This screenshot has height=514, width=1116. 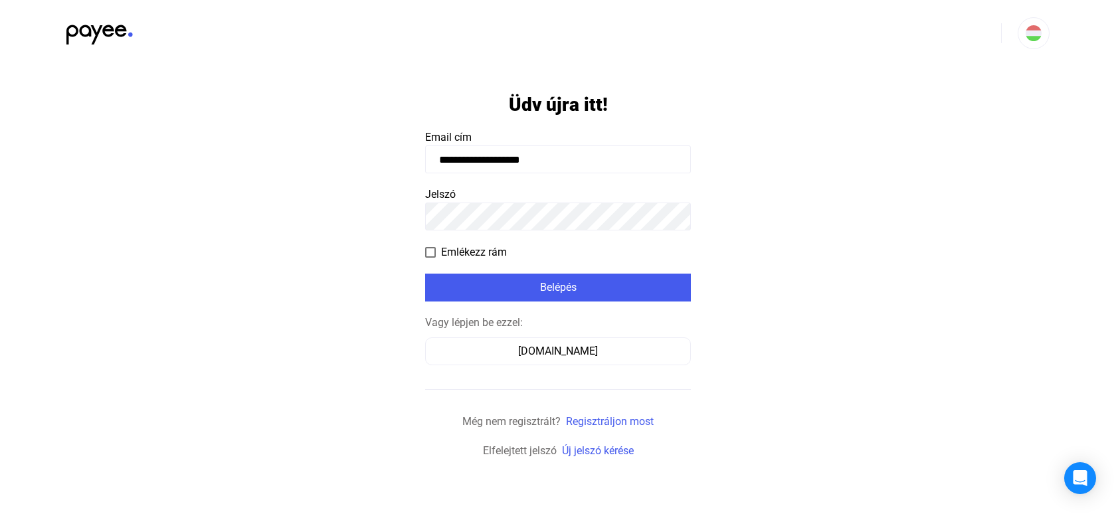 I want to click on div: Vagy lépjen be ezzel:, so click(x=558, y=323).